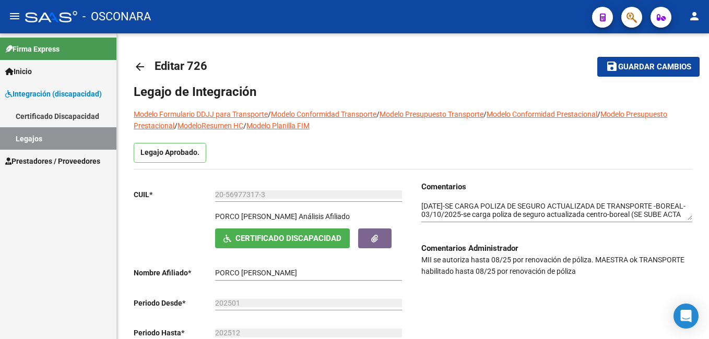  Describe the element at coordinates (431, 114) in the screenshot. I see `a: Modelo Presupuesto Transporte` at that location.